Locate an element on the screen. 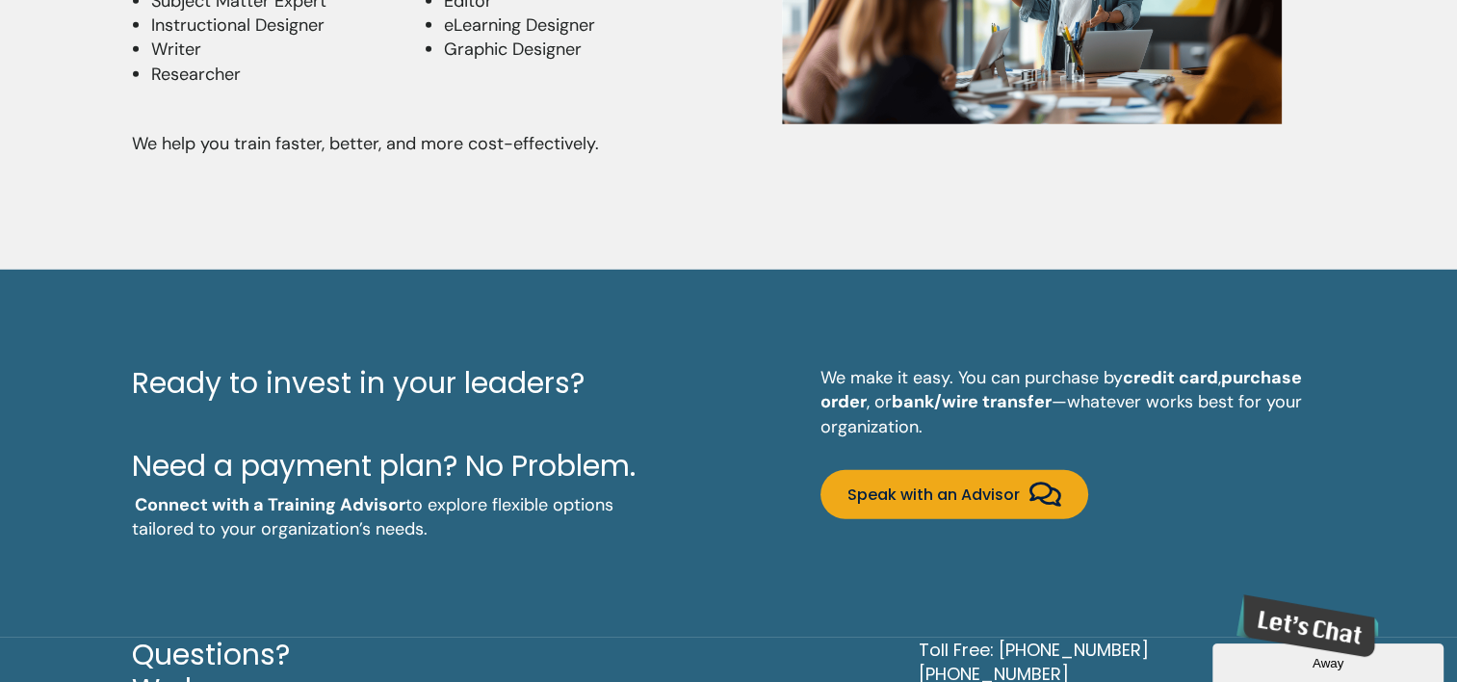 The image size is (1457, 682). li: Instructional Designer is located at coordinates (289, 25).